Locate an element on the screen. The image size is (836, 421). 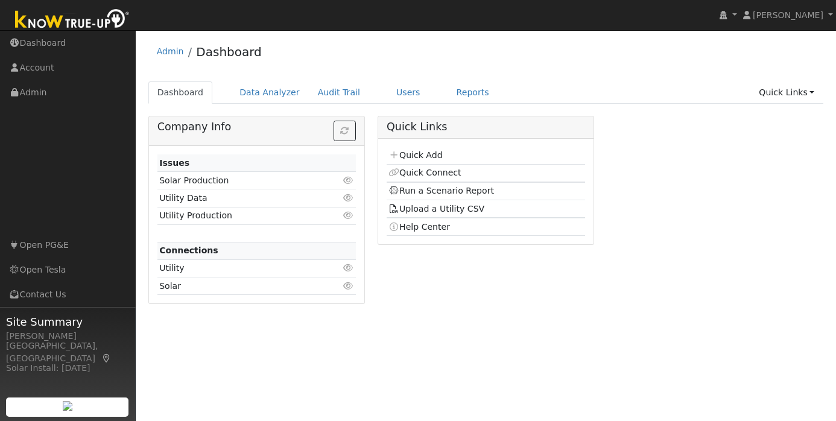
a: Upload a Utility CSV is located at coordinates (436, 209).